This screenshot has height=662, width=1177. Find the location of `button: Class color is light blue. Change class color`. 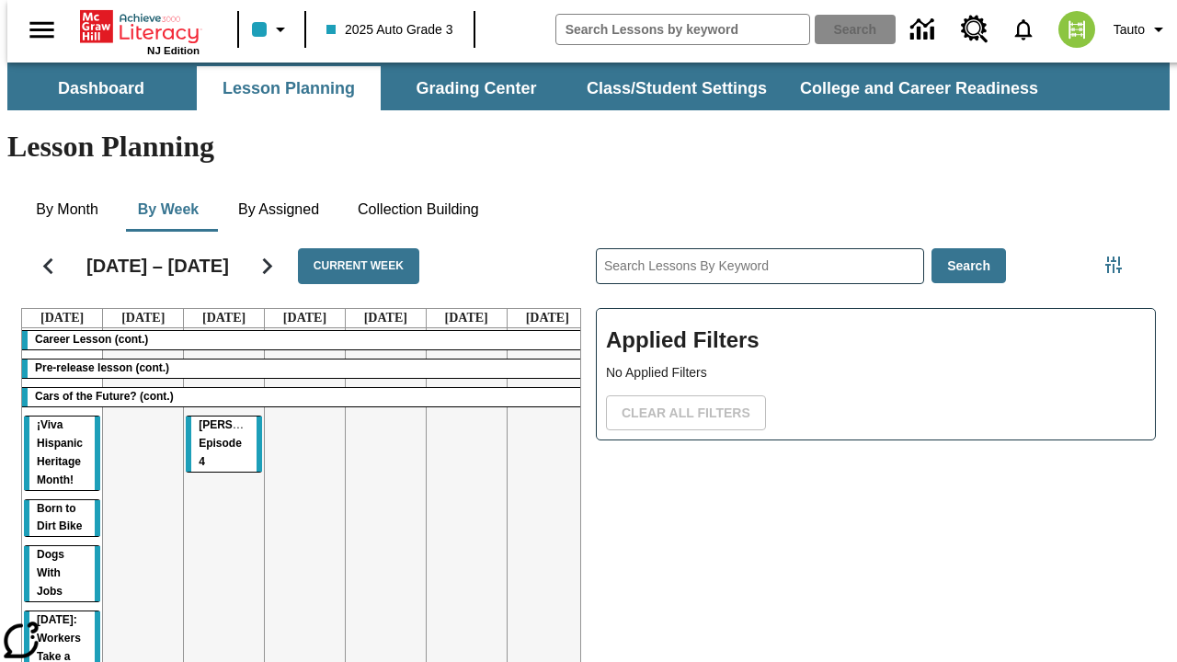

button: Class color is light blue. Change class color is located at coordinates (271, 29).